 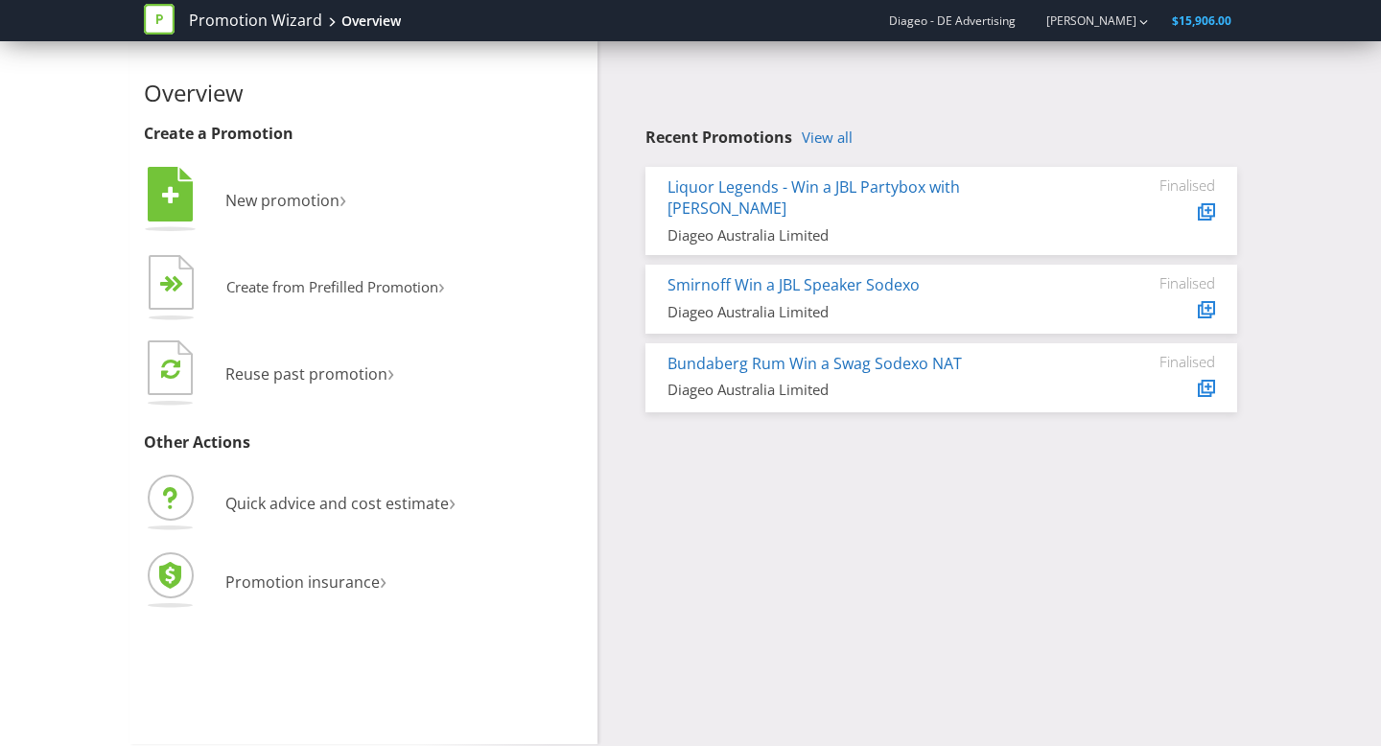 I want to click on a: View all, so click(x=826, y=137).